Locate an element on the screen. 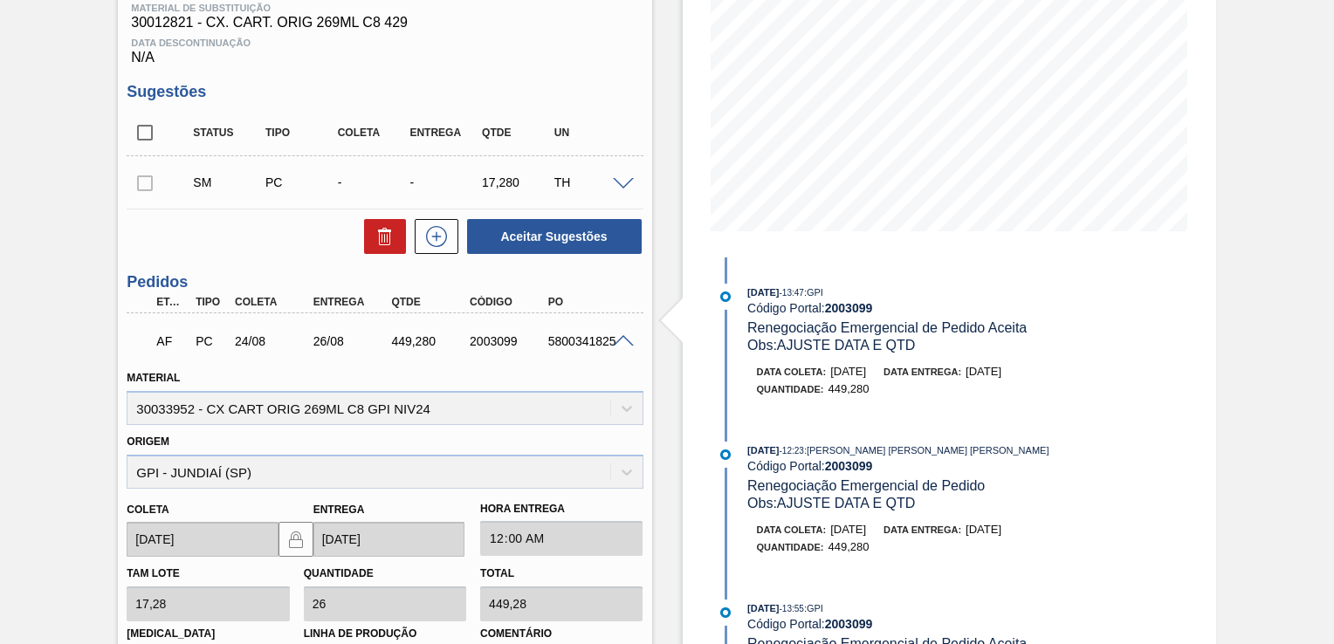 The image size is (1334, 644). h3: Sugestões is located at coordinates (384, 92).